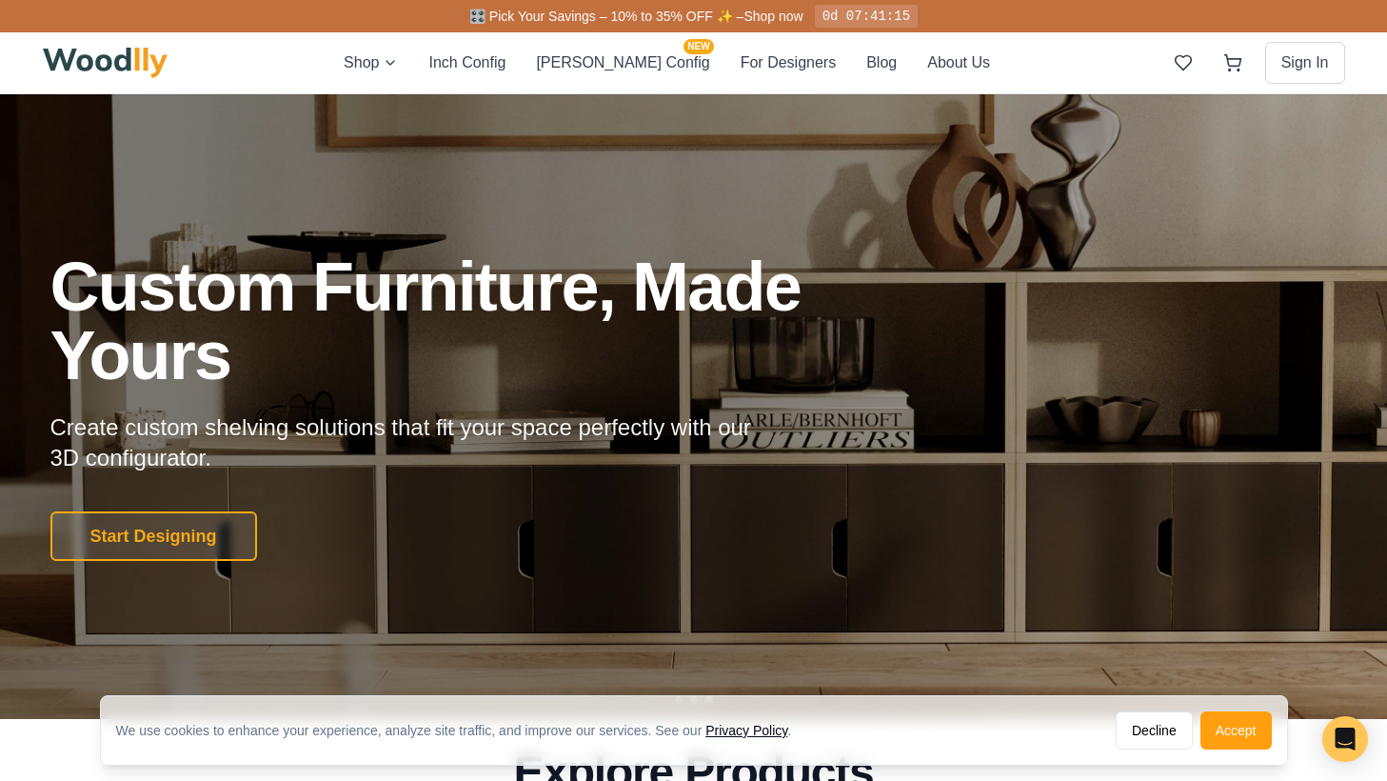 The image size is (1387, 781). I want to click on button: Blog, so click(882, 63).